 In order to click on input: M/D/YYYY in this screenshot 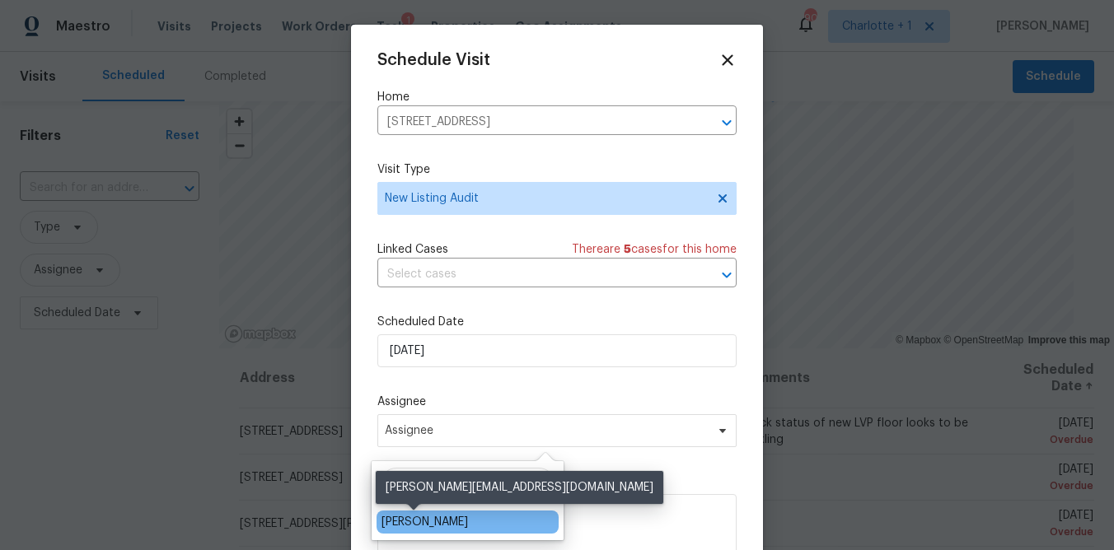, I will do `click(557, 351)`.